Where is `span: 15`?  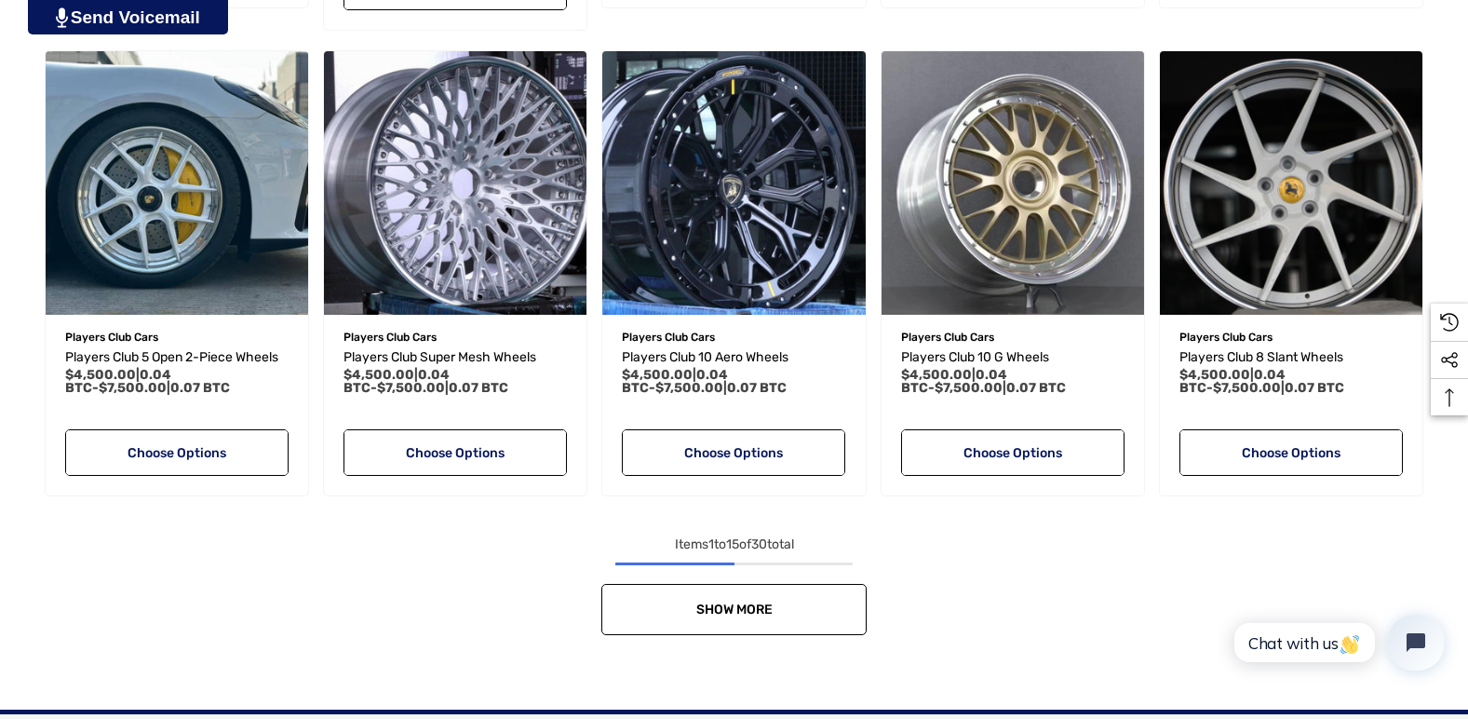 span: 15 is located at coordinates (733, 544).